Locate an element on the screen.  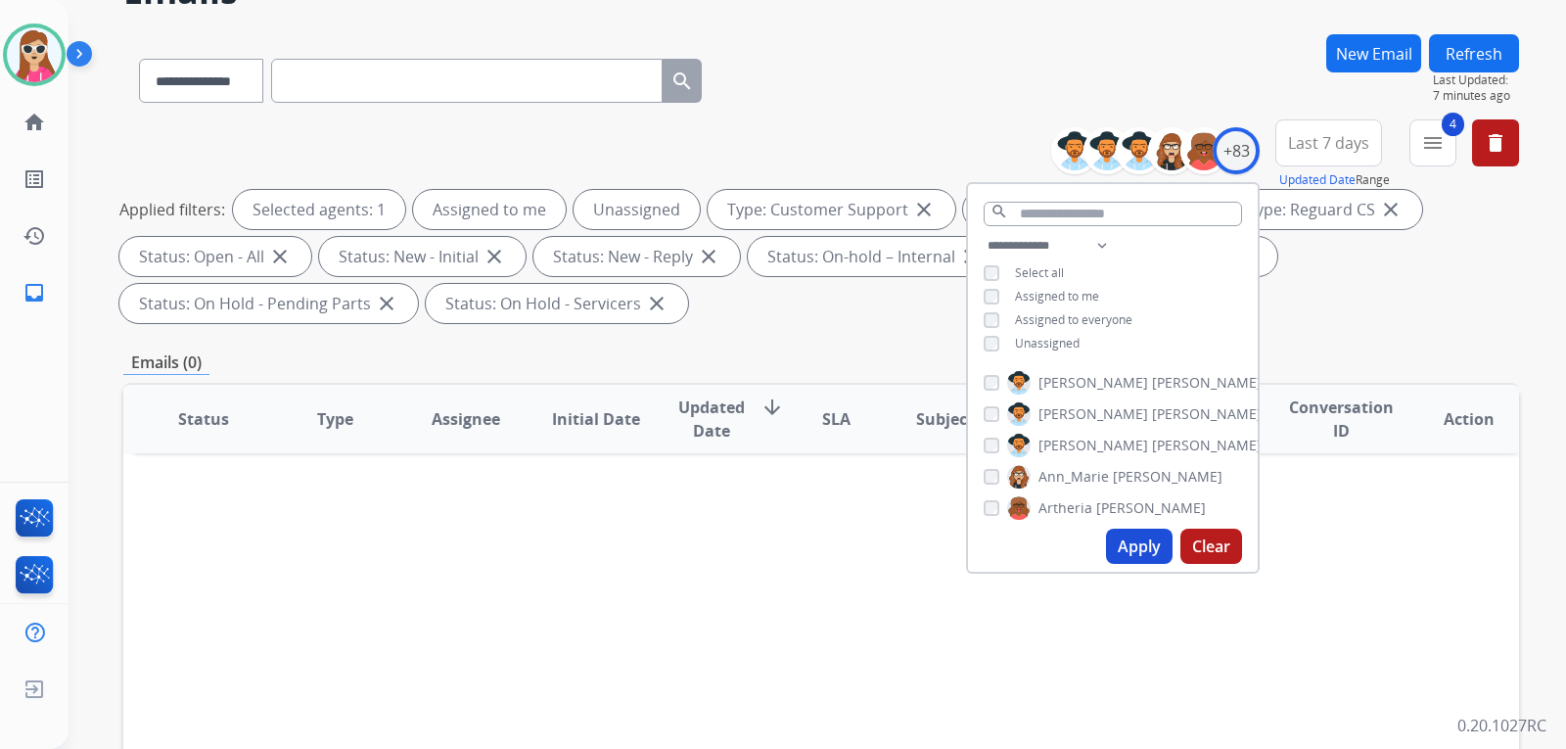
span: Initial Date is located at coordinates (596, 419).